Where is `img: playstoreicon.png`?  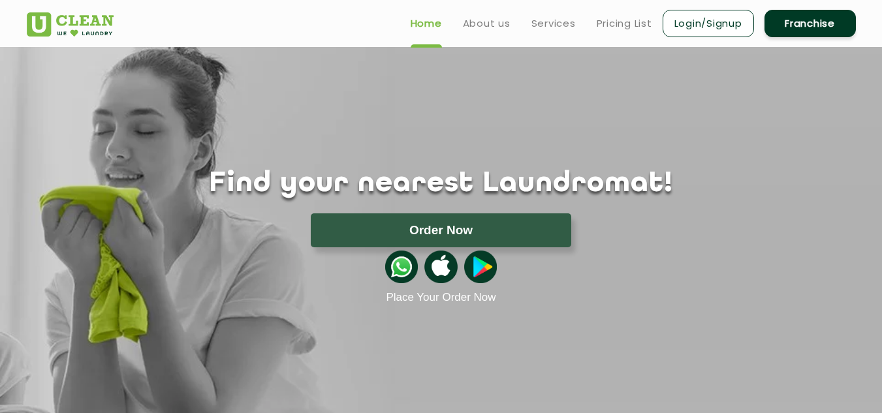 img: playstoreicon.png is located at coordinates (481, 267).